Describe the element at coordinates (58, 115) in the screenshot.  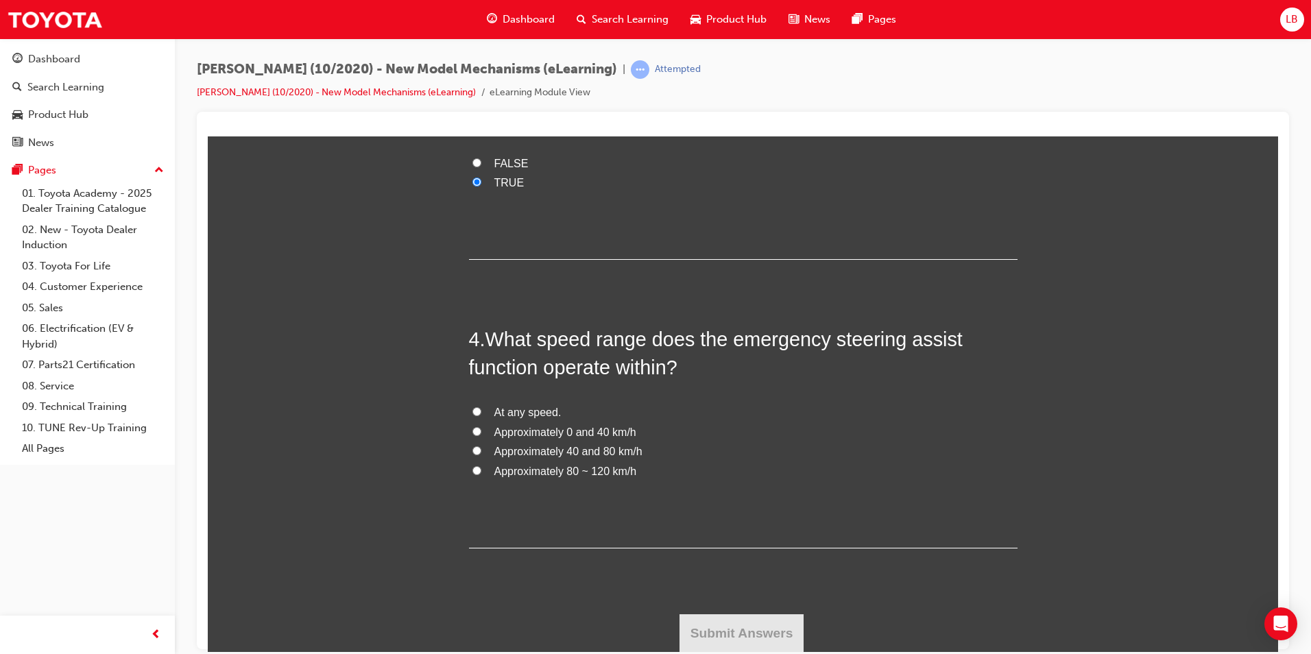
I see `div: Product Hub` at that location.